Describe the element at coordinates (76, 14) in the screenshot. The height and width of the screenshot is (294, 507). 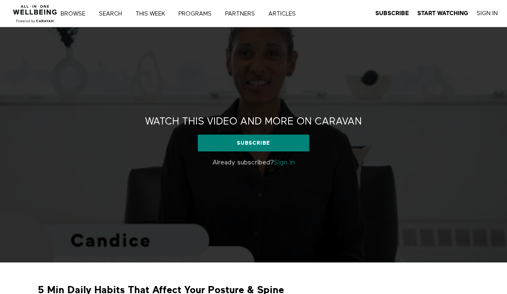
I see `a: Browse` at that location.